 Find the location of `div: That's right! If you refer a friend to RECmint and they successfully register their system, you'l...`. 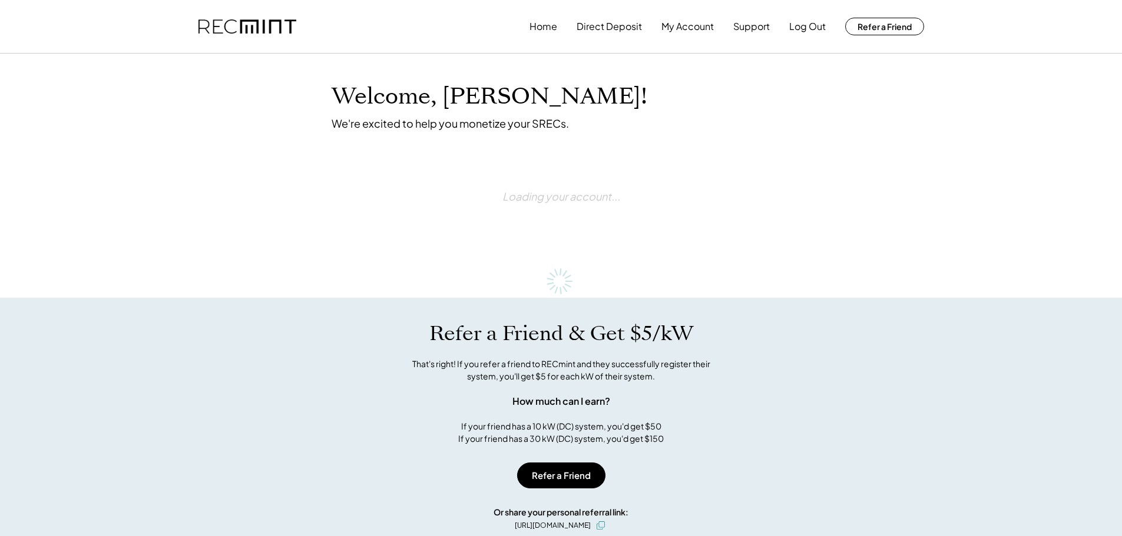

div: That's right! If you refer a friend to RECmint and they successfully register their system, you'l... is located at coordinates (561, 370).